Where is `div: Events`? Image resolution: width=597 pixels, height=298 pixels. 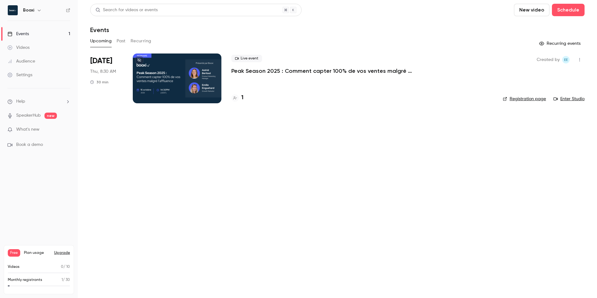 div: Events is located at coordinates (18, 34).